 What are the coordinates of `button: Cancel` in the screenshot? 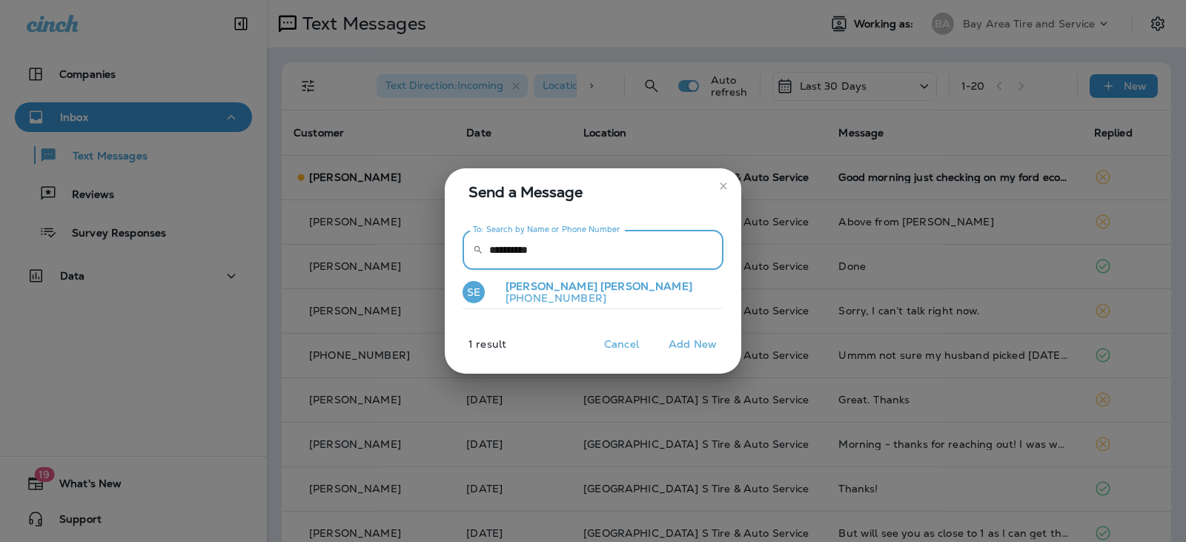 It's located at (621, 344).